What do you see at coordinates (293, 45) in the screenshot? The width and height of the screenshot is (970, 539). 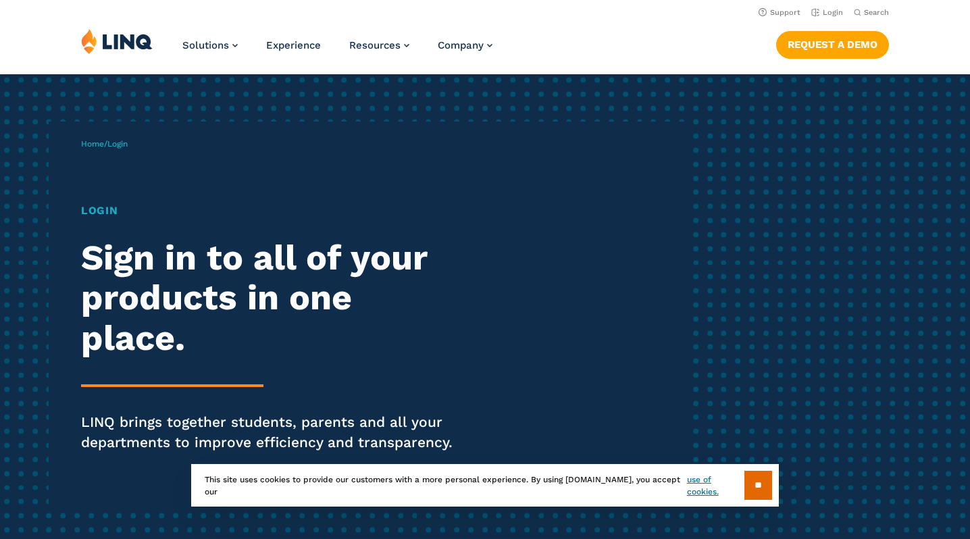 I see `span: Experience` at bounding box center [293, 45].